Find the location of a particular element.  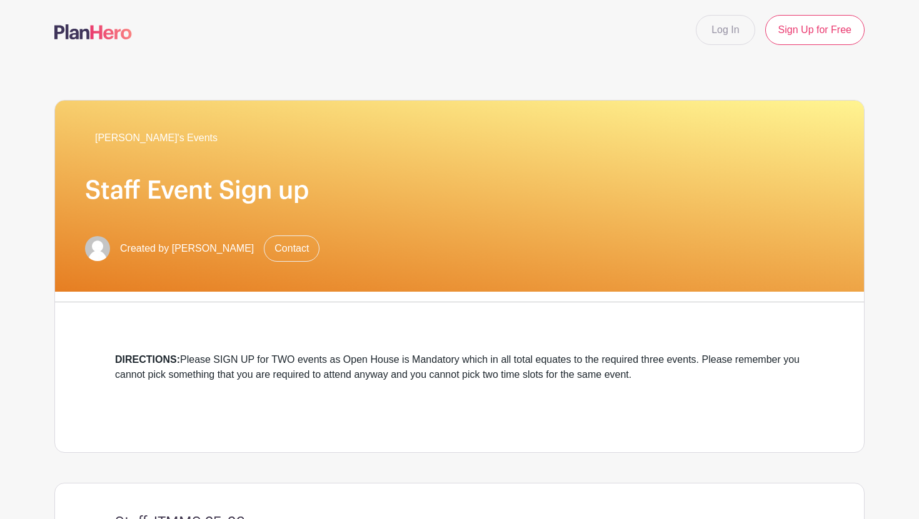

h1: Staff Event Sign up is located at coordinates (459, 191).